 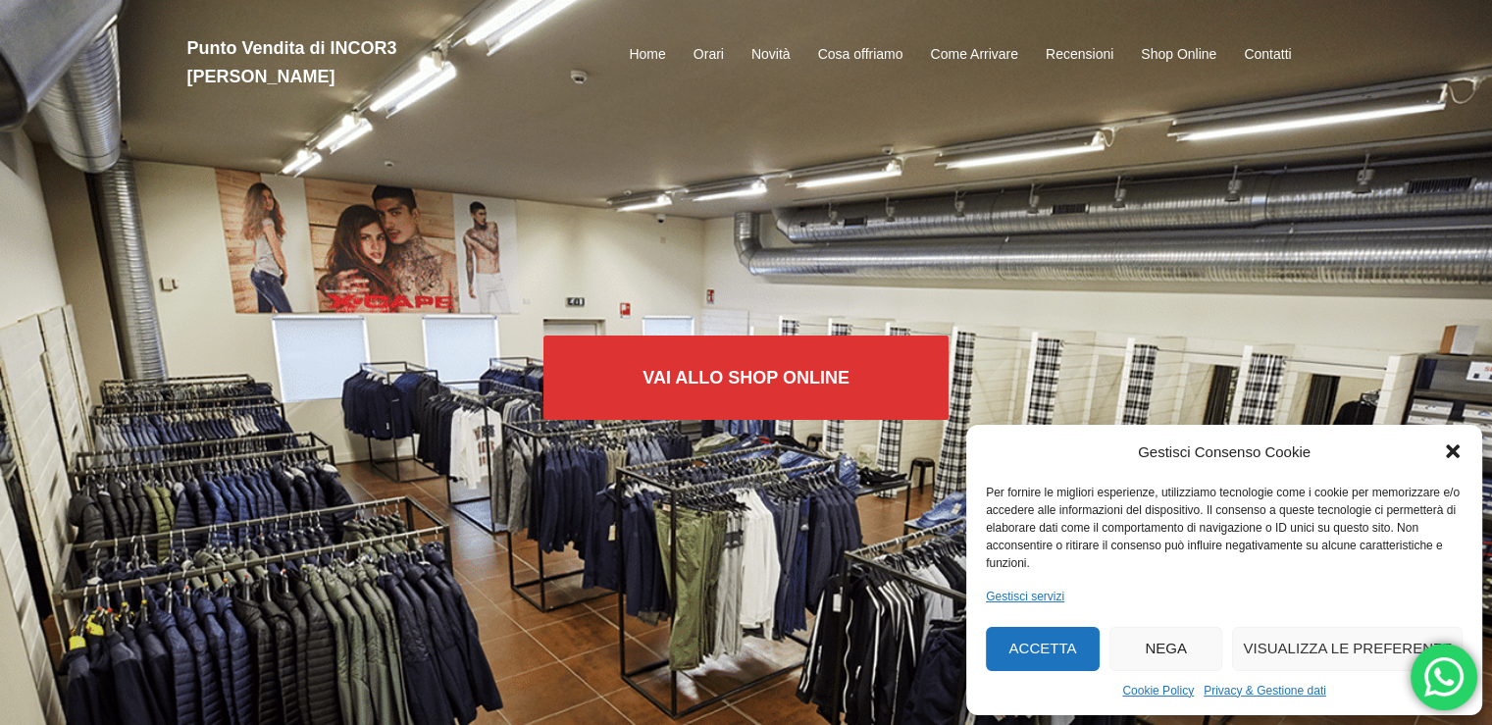 I want to click on a: Come Arrivare, so click(x=973, y=55).